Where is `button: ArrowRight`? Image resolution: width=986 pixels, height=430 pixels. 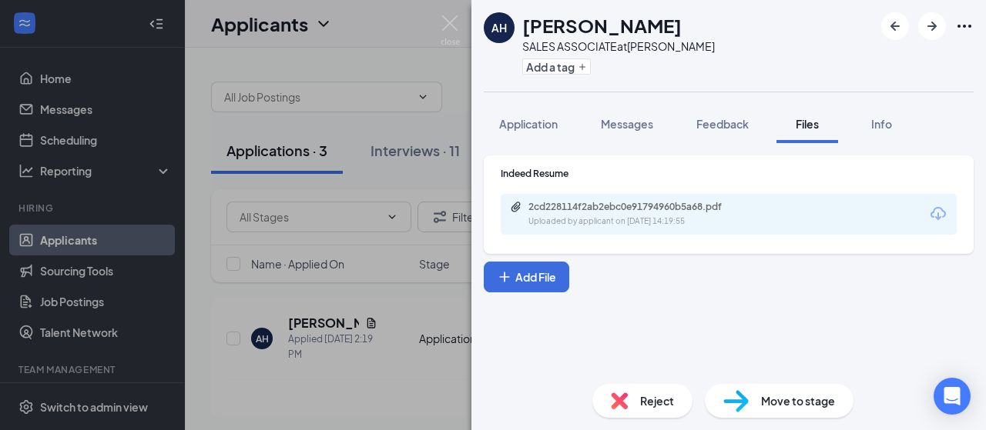
button: ArrowRight is located at coordinates (932, 26).